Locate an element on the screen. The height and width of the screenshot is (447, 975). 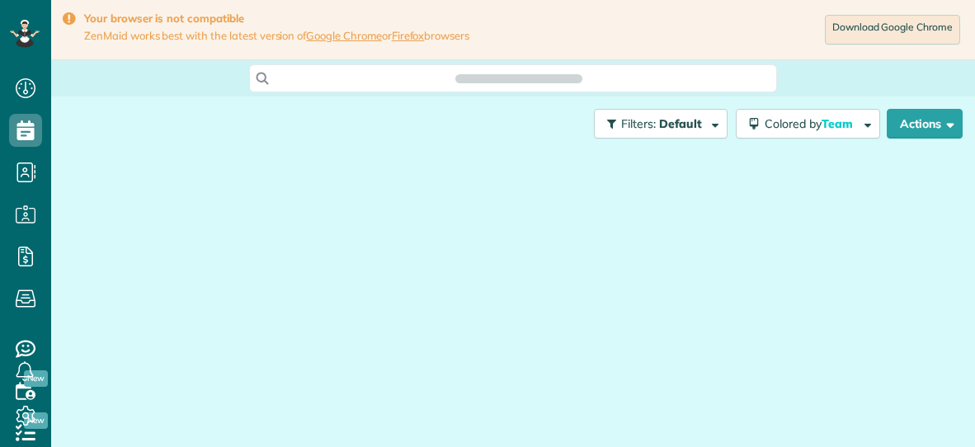
span: ZenMaid works best with the latest version of or browsers is located at coordinates (276, 35).